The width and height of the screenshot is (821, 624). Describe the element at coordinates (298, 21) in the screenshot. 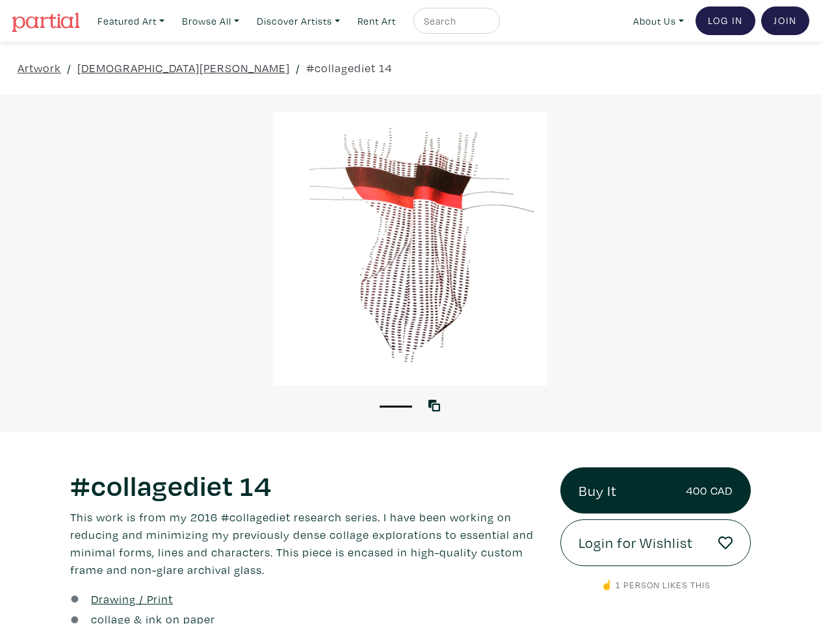

I see `a: Discover Artists` at that location.